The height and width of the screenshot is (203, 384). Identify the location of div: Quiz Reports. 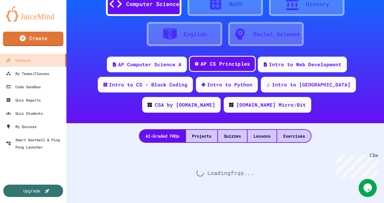
(23, 100).